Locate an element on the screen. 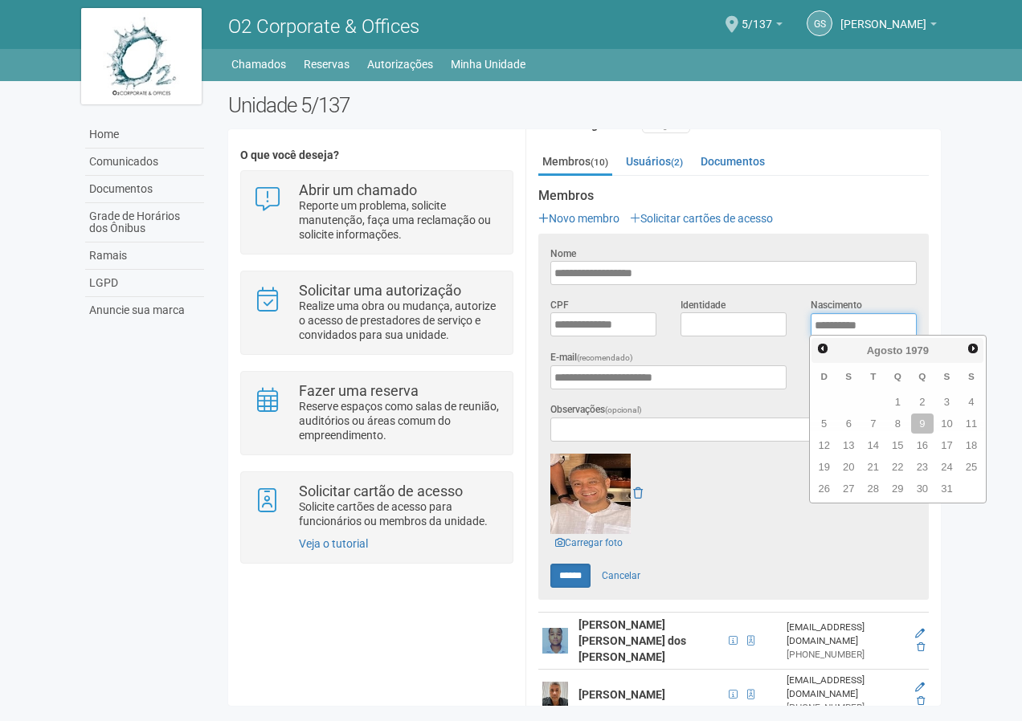 This screenshot has width=1022, height=721. small: (10) is located at coordinates (599, 162).